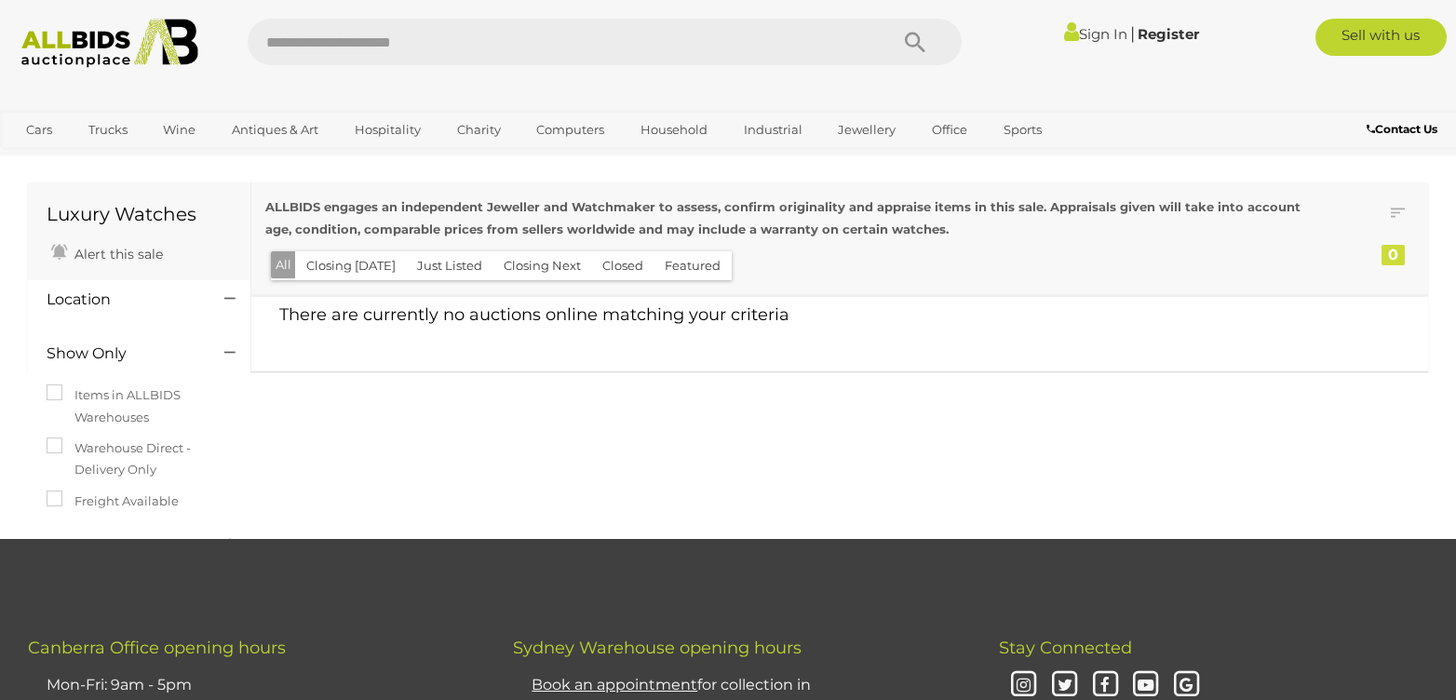 This screenshot has width=1456, height=700. What do you see at coordinates (1096, 34) in the screenshot?
I see `a: Sign In` at bounding box center [1096, 34].